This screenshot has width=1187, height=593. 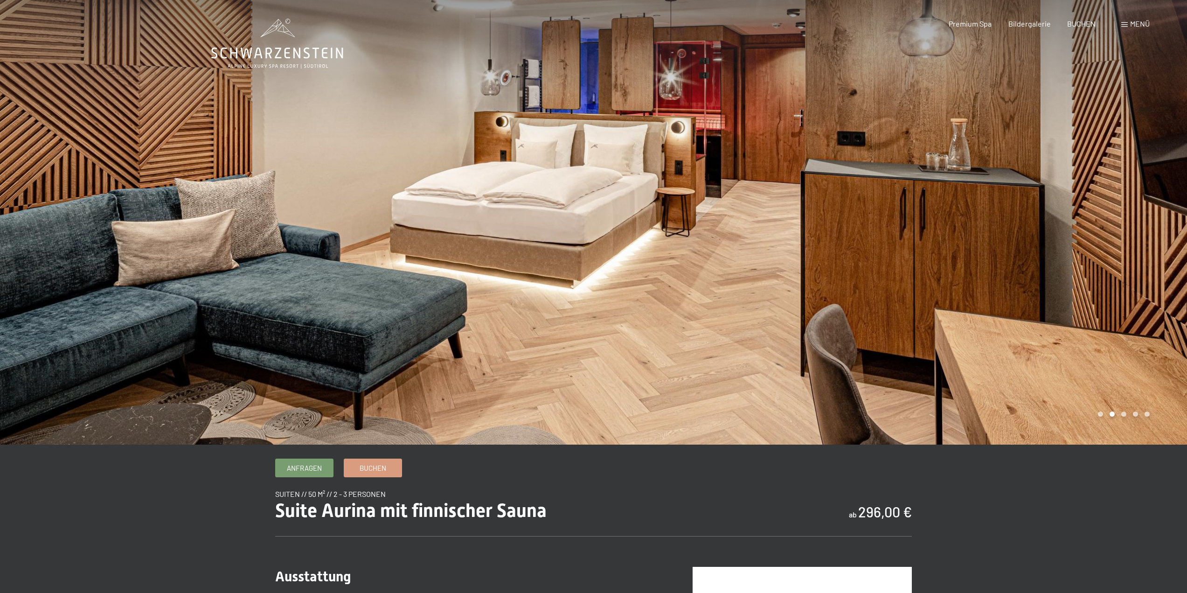 What do you see at coordinates (853, 514) in the screenshot?
I see `span: ab` at bounding box center [853, 514].